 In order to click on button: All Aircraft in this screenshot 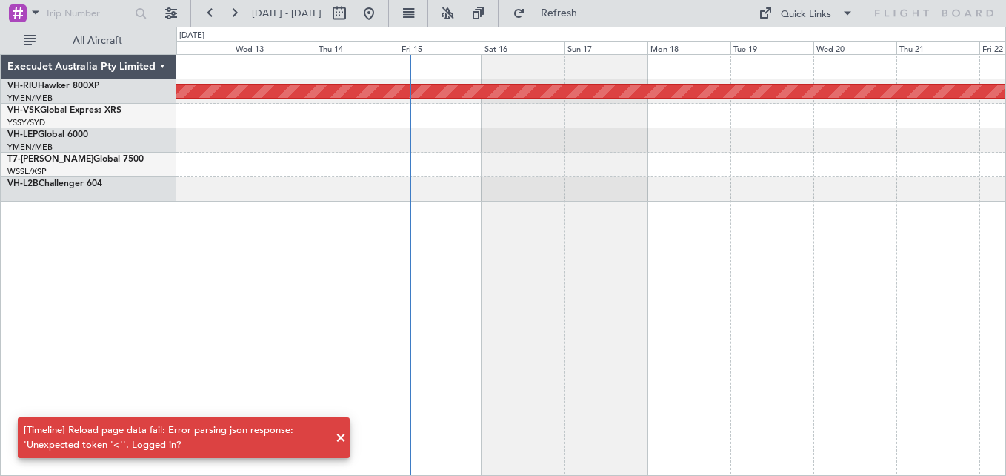, I will do `click(88, 41)`.